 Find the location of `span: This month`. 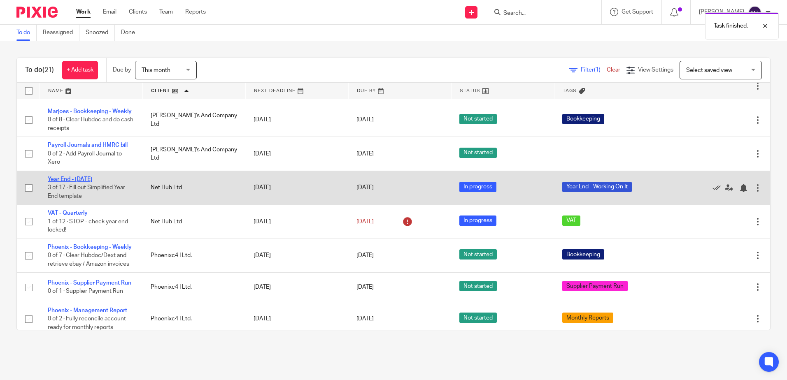

span: This month is located at coordinates (156, 70).